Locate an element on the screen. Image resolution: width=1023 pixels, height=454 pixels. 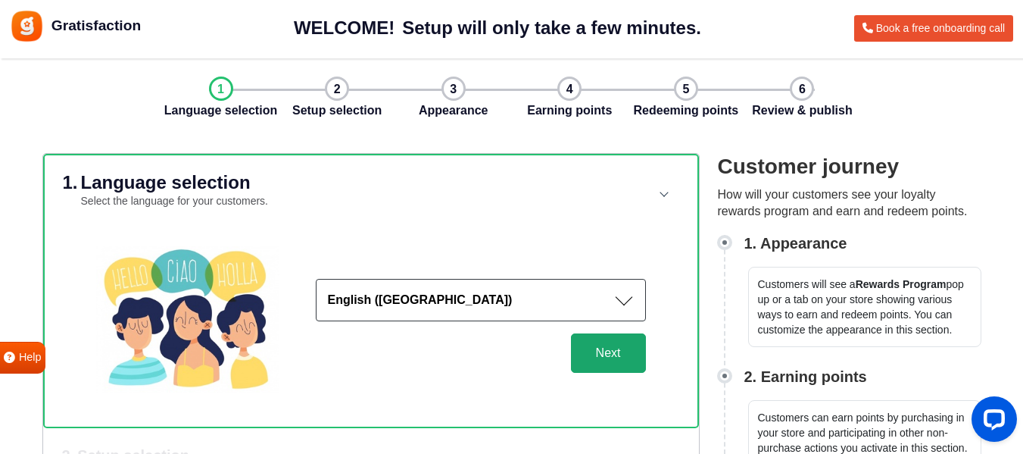
span: Help is located at coordinates (30, 357).